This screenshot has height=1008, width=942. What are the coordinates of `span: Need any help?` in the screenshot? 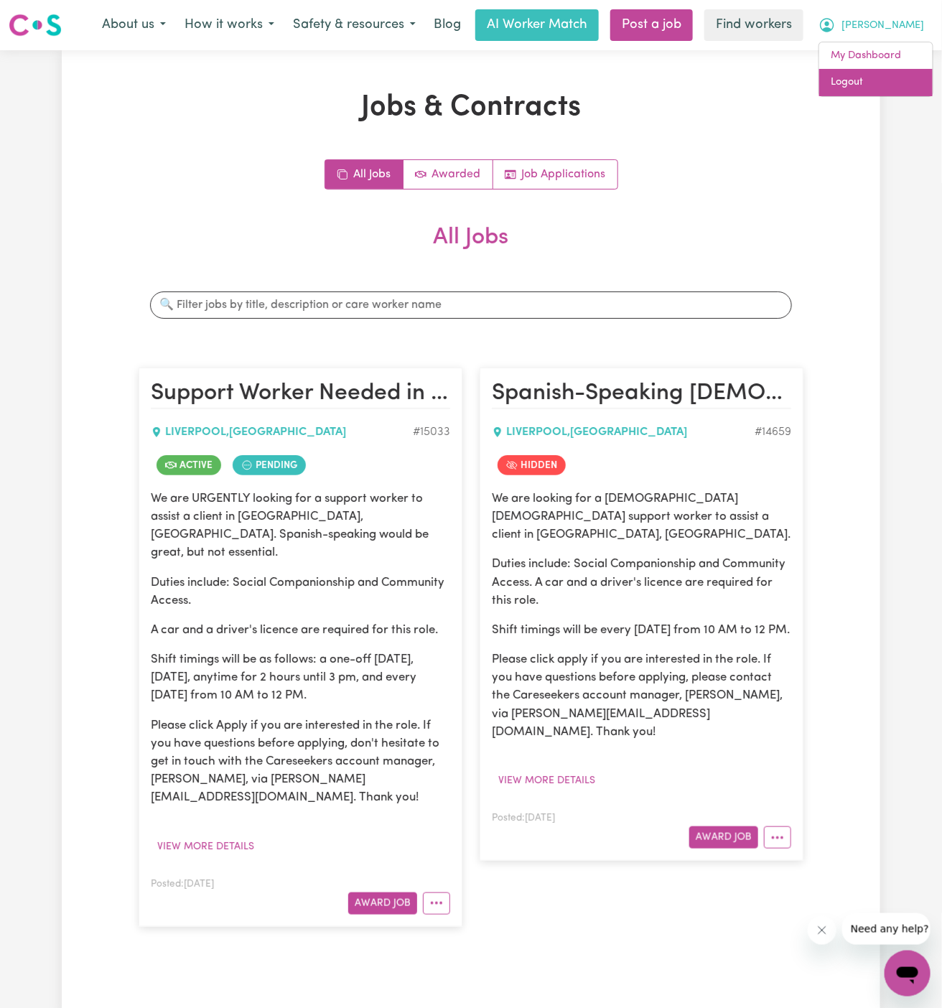 It's located at (47, 16).